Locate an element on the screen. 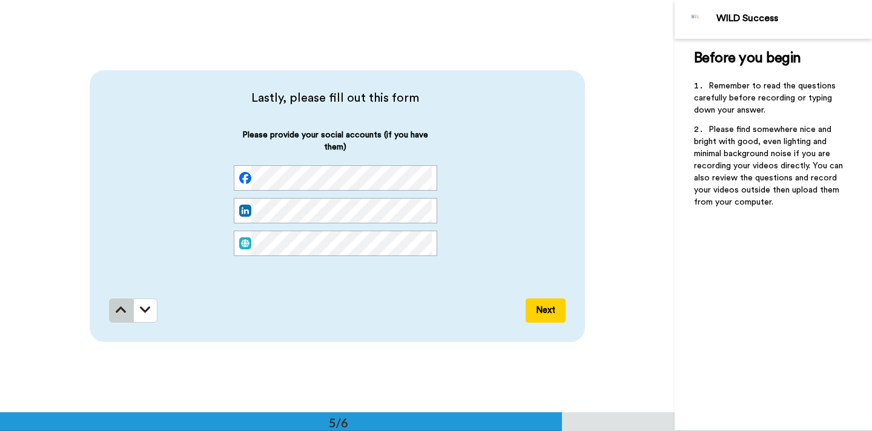  img: Profile Image is located at coordinates (696, 19).